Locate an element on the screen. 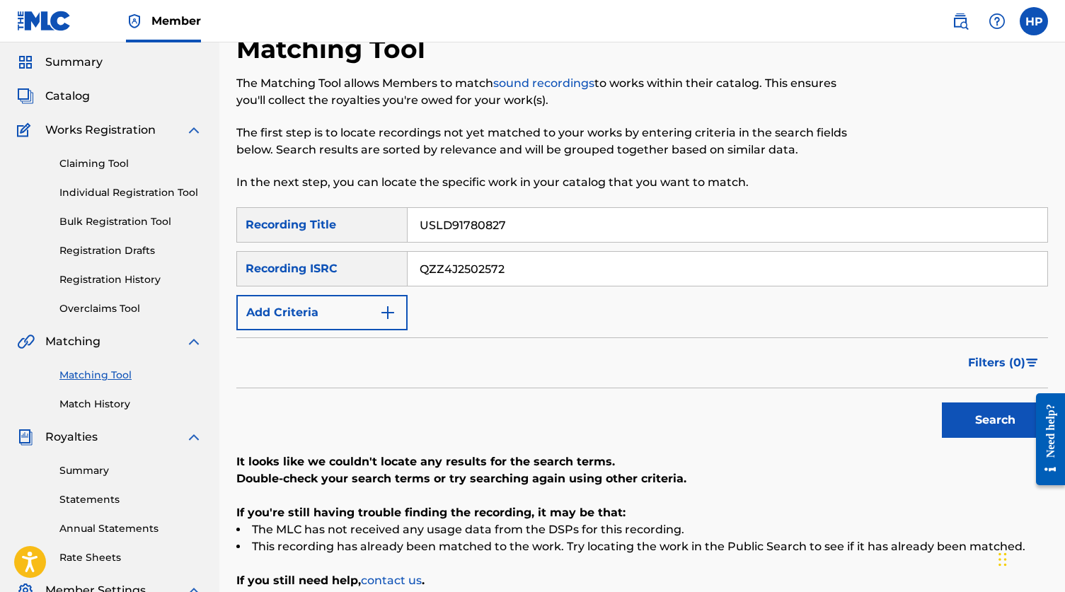  div: Help is located at coordinates (997, 21).